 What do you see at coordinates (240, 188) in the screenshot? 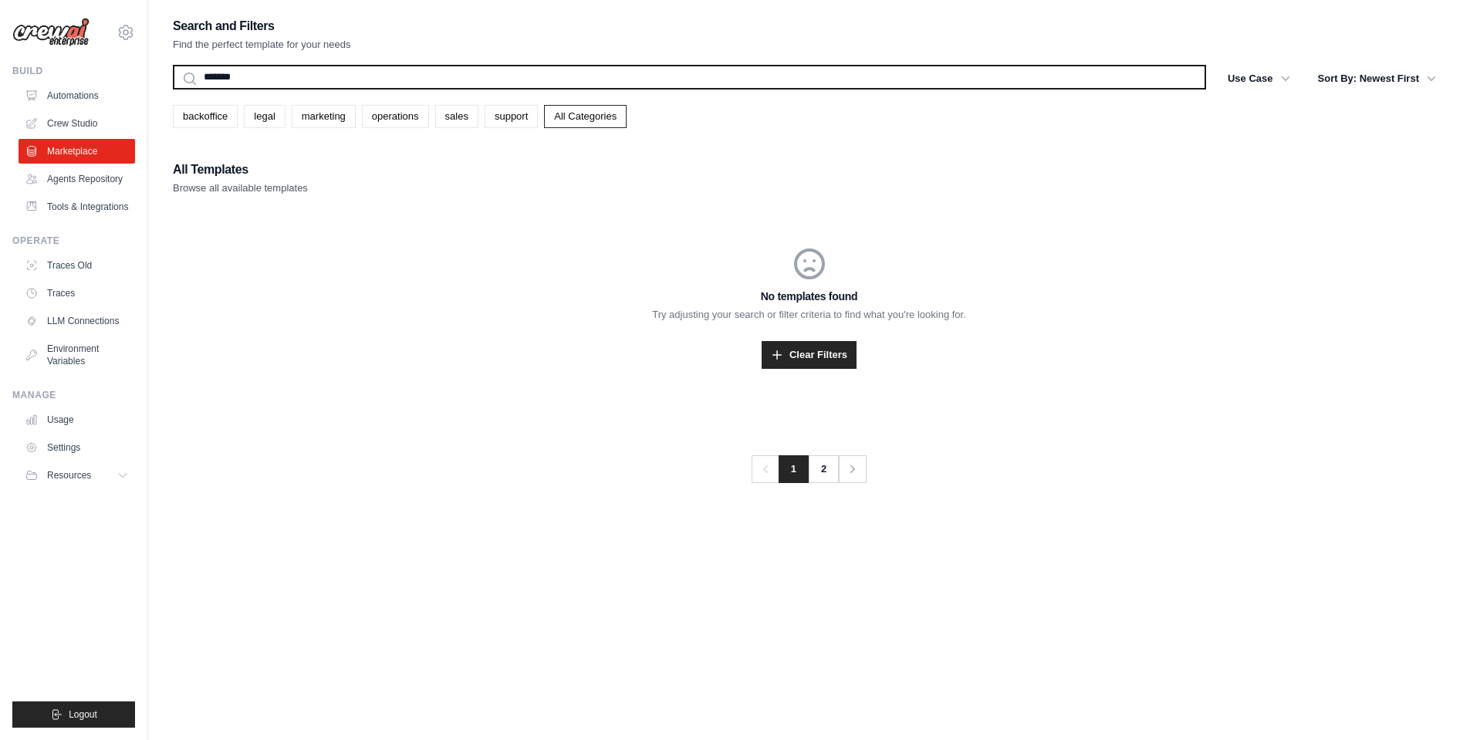
I see `p: Browse all available templates` at bounding box center [240, 188].